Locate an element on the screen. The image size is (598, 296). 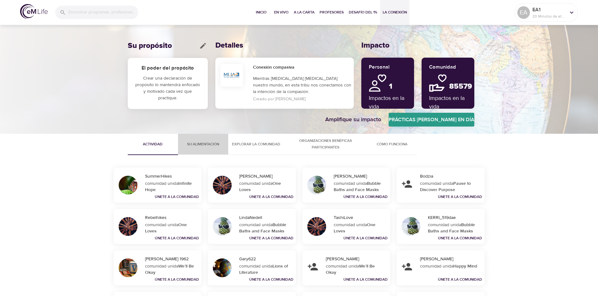
div: TashiLove is located at coordinates (360, 218).